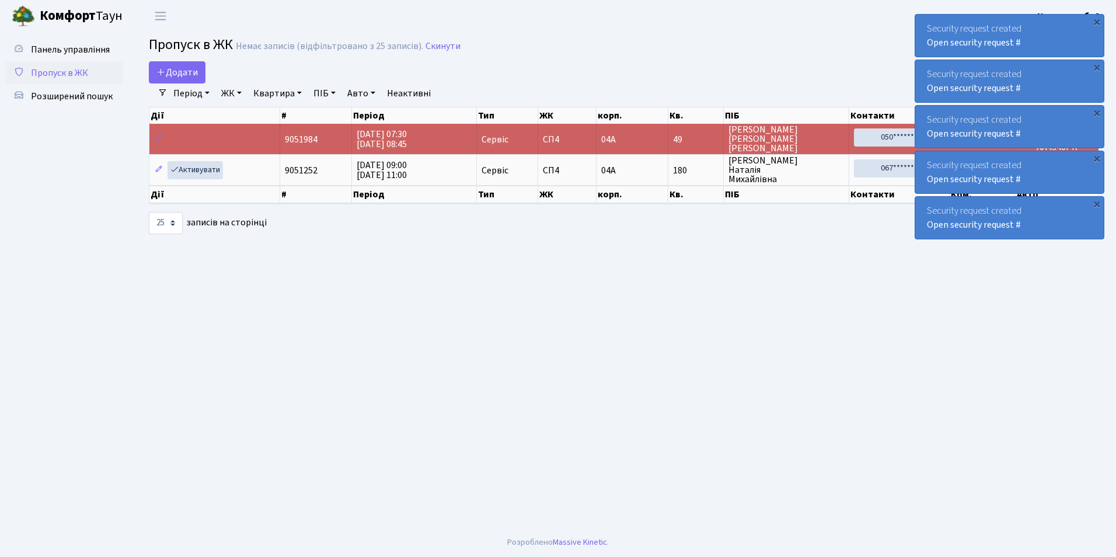 The image size is (1116, 557). I want to click on label: записів на сторінці, so click(208, 223).